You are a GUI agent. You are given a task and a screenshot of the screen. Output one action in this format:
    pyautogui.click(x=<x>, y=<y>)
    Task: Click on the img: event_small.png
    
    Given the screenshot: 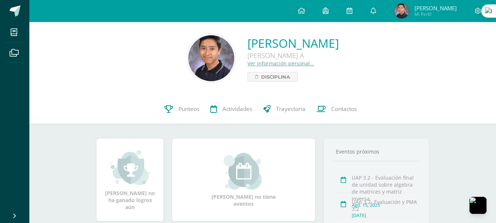 What is the action you would take?
    pyautogui.click(x=243, y=171)
    